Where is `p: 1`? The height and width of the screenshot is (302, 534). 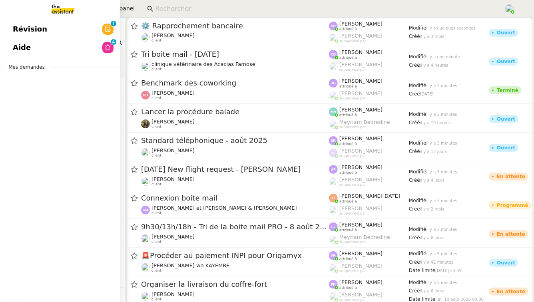
p: 1 is located at coordinates (113, 24).